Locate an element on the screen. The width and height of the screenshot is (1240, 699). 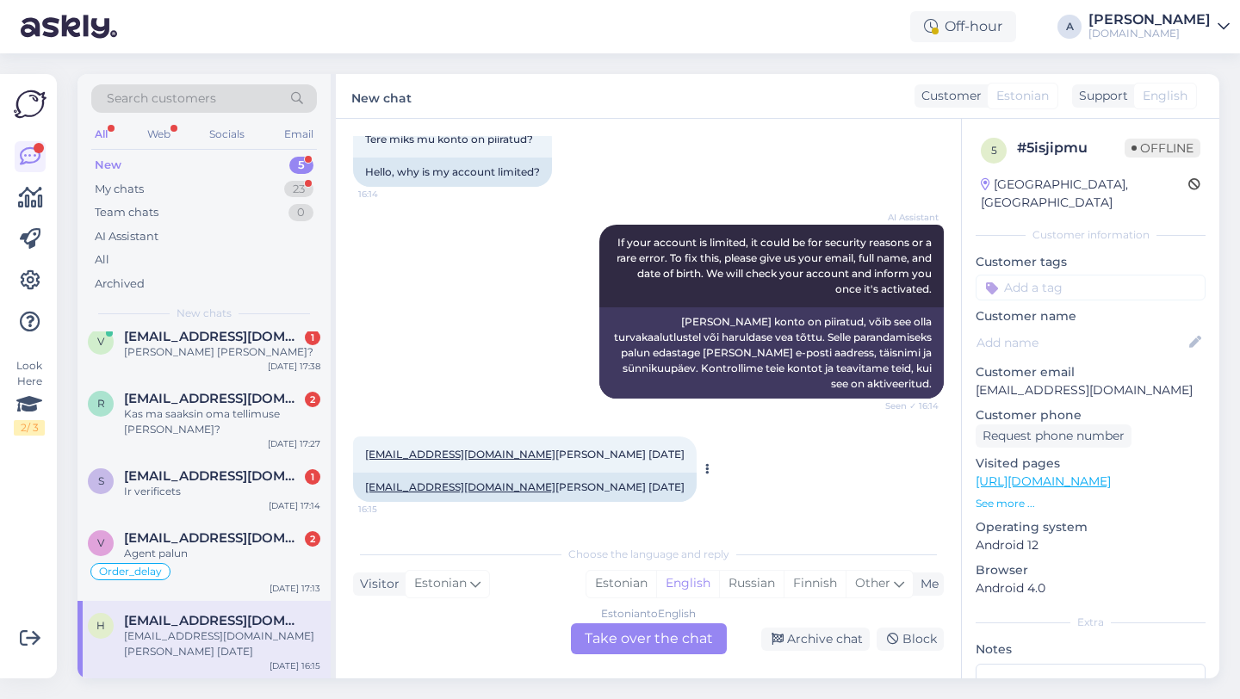
div: 5 is located at coordinates (301, 165).